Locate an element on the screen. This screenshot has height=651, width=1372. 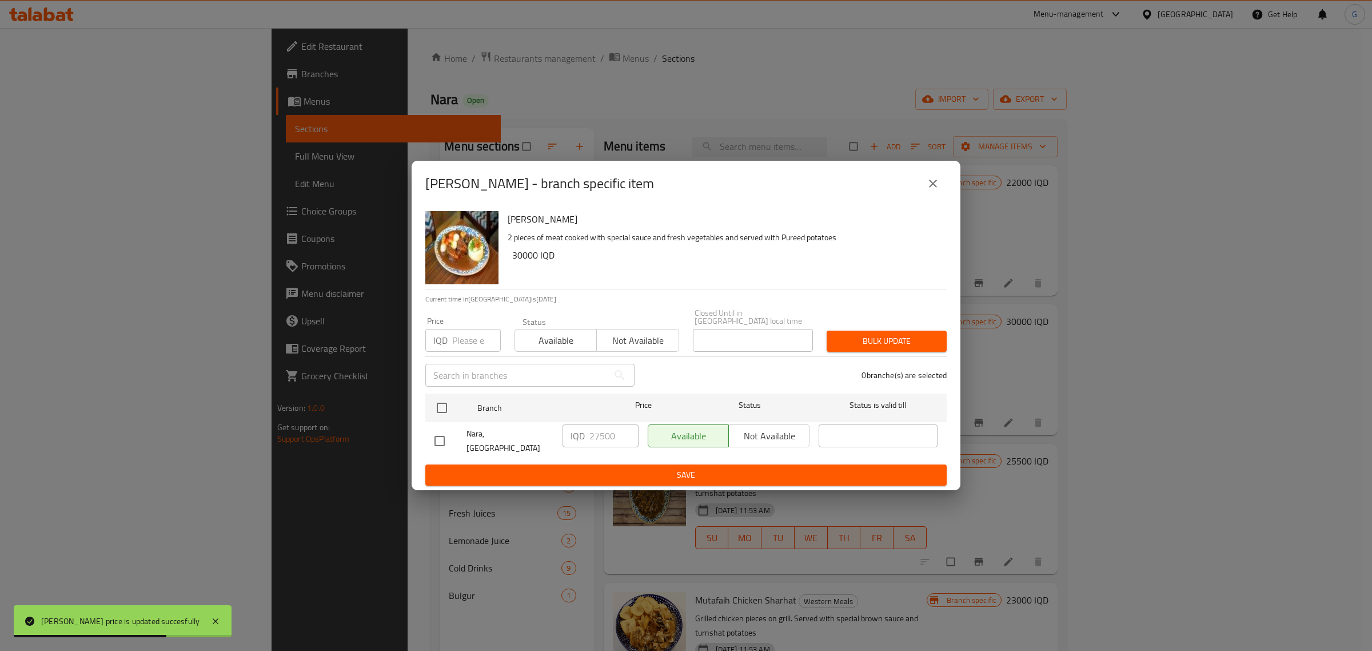
h6: 30000 IQD is located at coordinates (725, 255).